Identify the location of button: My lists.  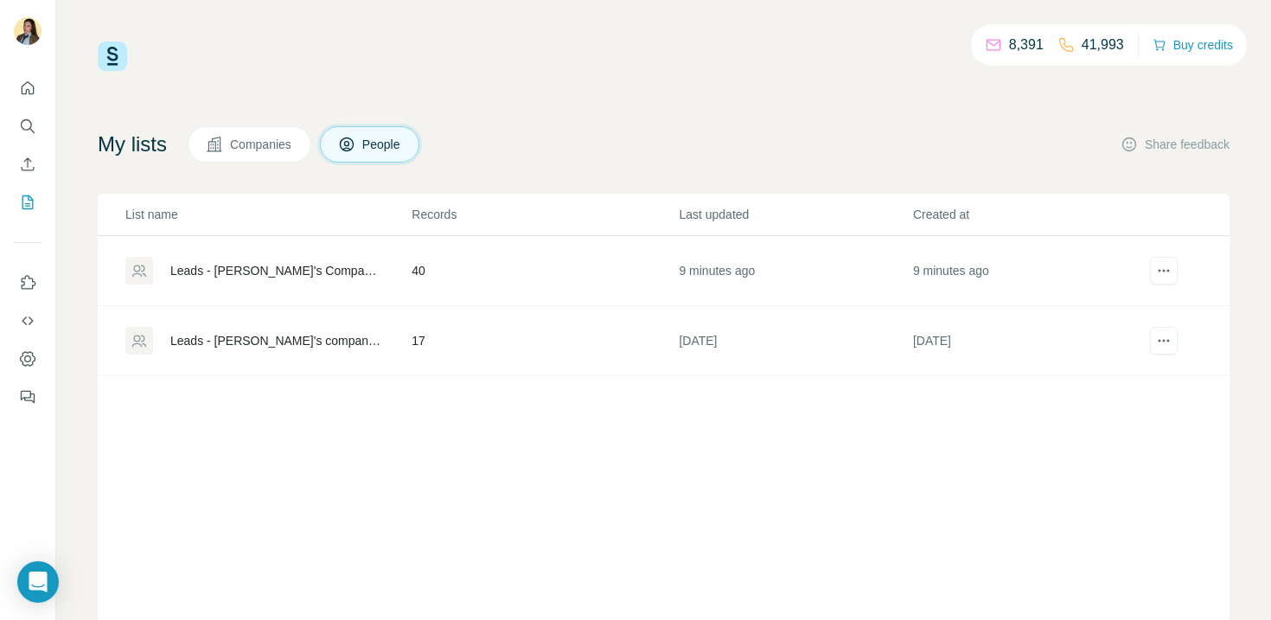
(28, 202).